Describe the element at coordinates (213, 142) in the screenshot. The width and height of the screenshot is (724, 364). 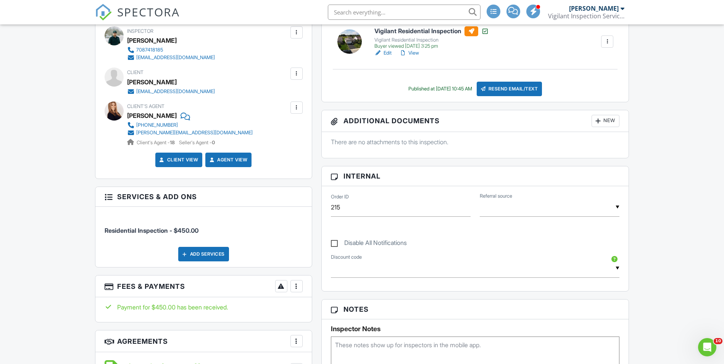
I see `strong: 0` at that location.